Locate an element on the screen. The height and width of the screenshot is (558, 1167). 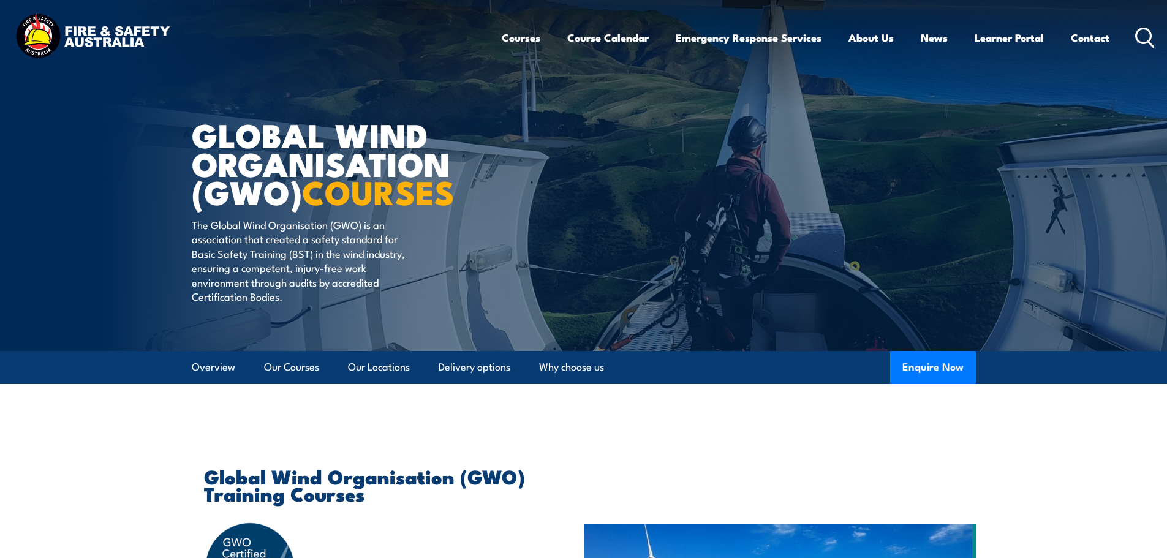
a: Courses is located at coordinates (521, 37).